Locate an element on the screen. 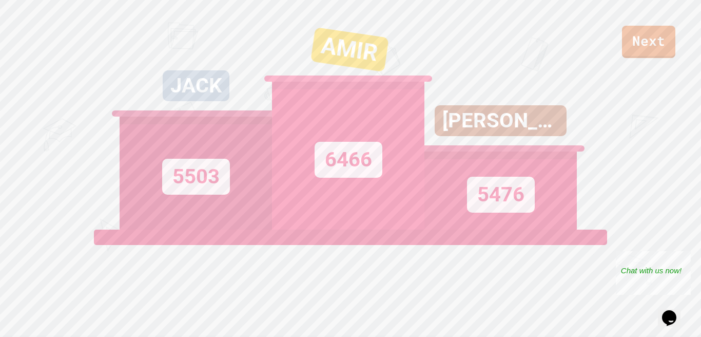 The height and width of the screenshot is (337, 701). div: JACK is located at coordinates (196, 86).